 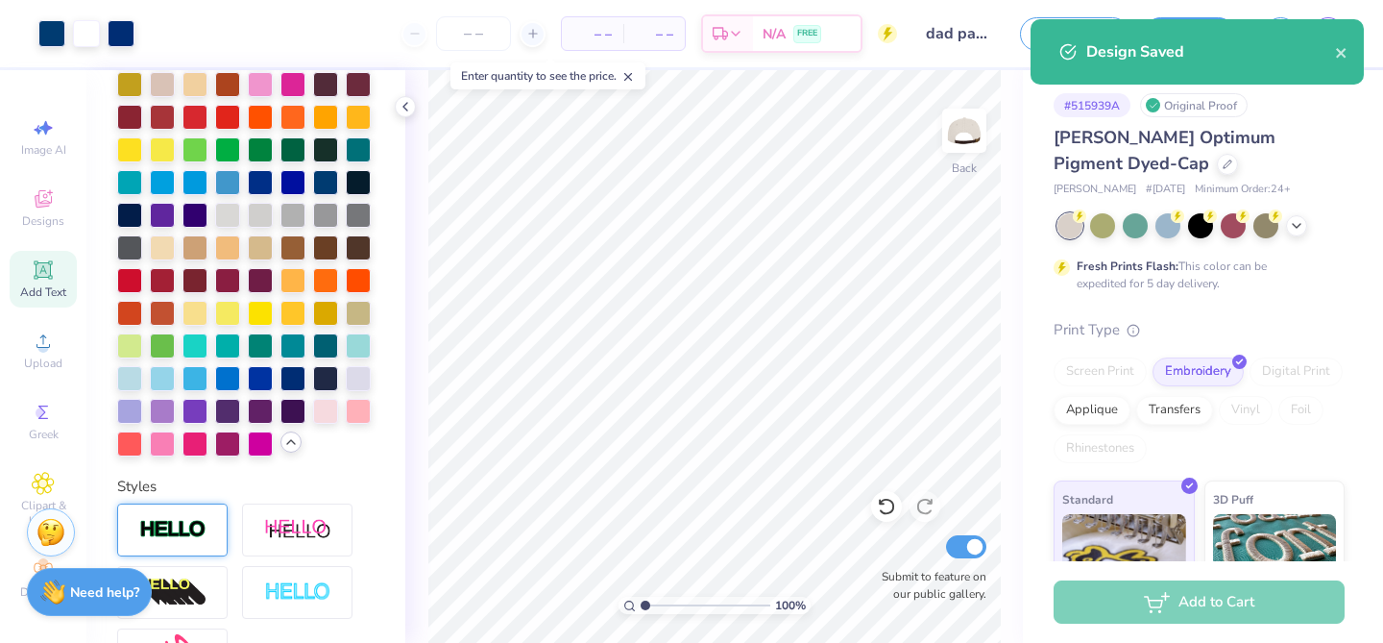 What do you see at coordinates (1198, 372) in the screenshot?
I see `div: Embroidery` at bounding box center [1198, 372].